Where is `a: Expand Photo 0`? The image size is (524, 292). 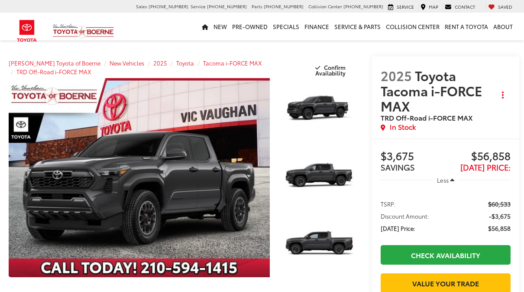
a: Expand Photo 0 is located at coordinates (139, 177).